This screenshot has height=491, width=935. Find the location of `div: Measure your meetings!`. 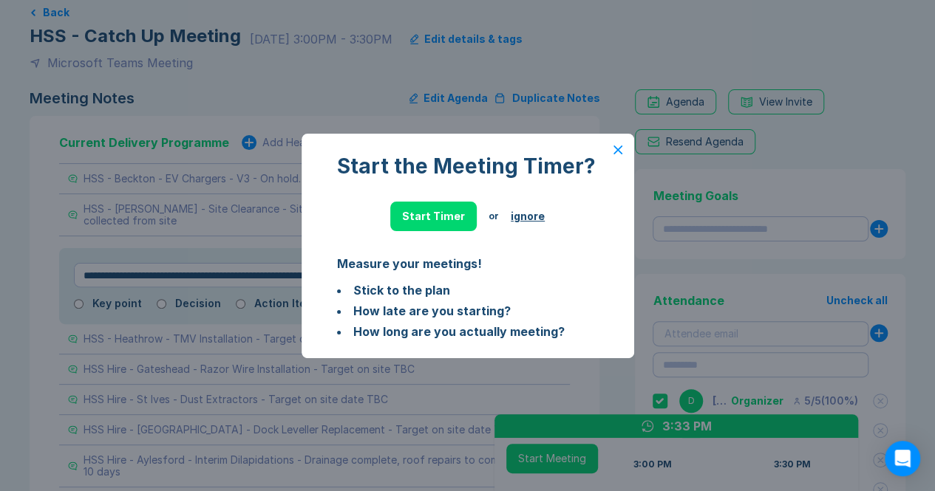

div: Measure your meetings! is located at coordinates (468, 264).